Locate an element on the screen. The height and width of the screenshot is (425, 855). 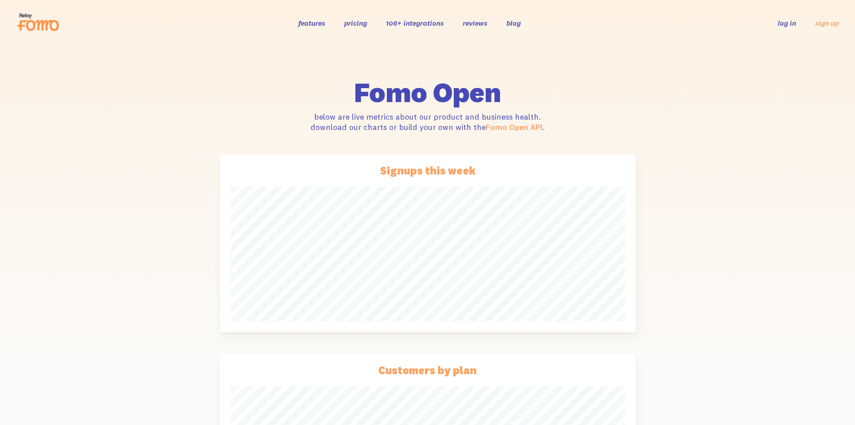
a: log in is located at coordinates (787, 23).